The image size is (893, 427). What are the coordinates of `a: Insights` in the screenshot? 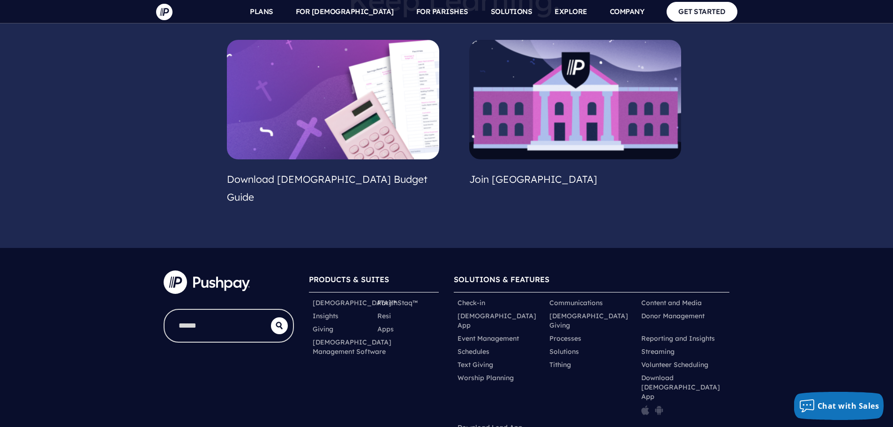 It's located at (325, 316).